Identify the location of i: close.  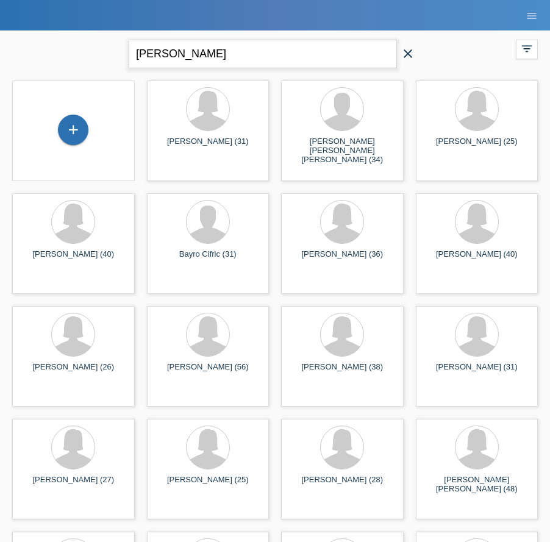
(408, 54).